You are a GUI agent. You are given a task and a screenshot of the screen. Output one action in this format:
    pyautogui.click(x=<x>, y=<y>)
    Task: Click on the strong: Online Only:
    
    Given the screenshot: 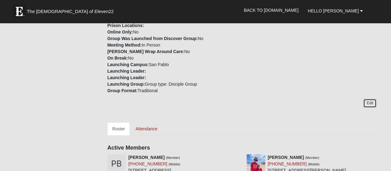 What is the action you would take?
    pyautogui.click(x=120, y=32)
    